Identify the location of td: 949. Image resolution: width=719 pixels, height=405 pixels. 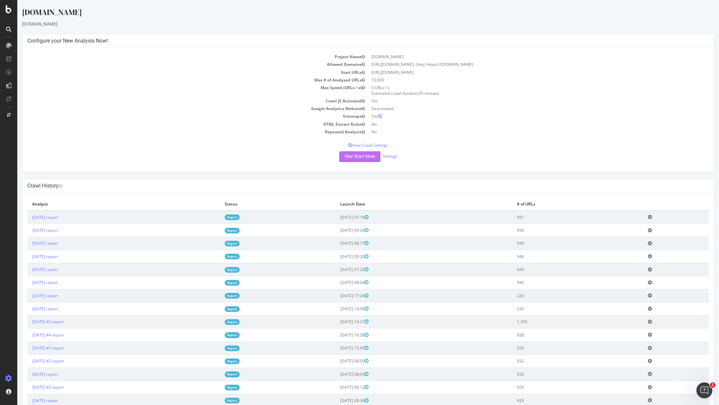
(560, 243).